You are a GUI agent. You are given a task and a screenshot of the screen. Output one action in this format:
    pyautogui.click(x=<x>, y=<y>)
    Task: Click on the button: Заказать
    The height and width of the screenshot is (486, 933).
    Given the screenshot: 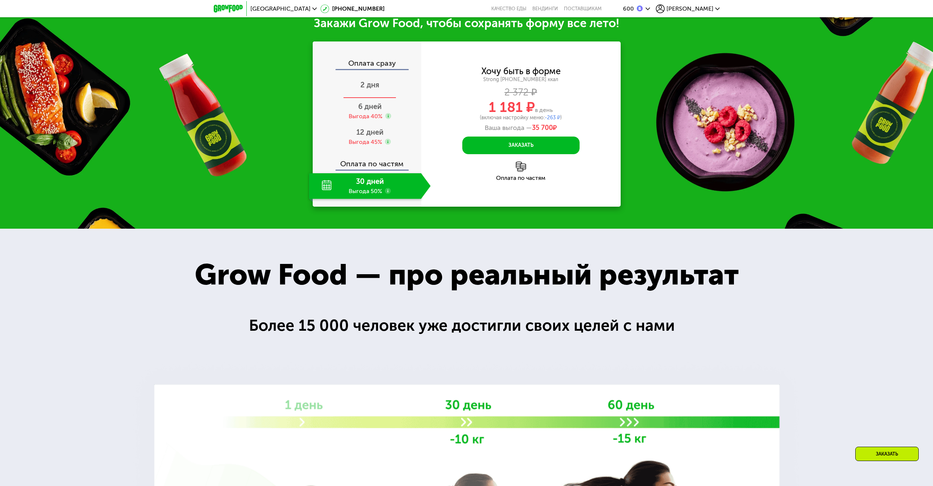 What is the action you would take?
    pyautogui.click(x=521, y=145)
    